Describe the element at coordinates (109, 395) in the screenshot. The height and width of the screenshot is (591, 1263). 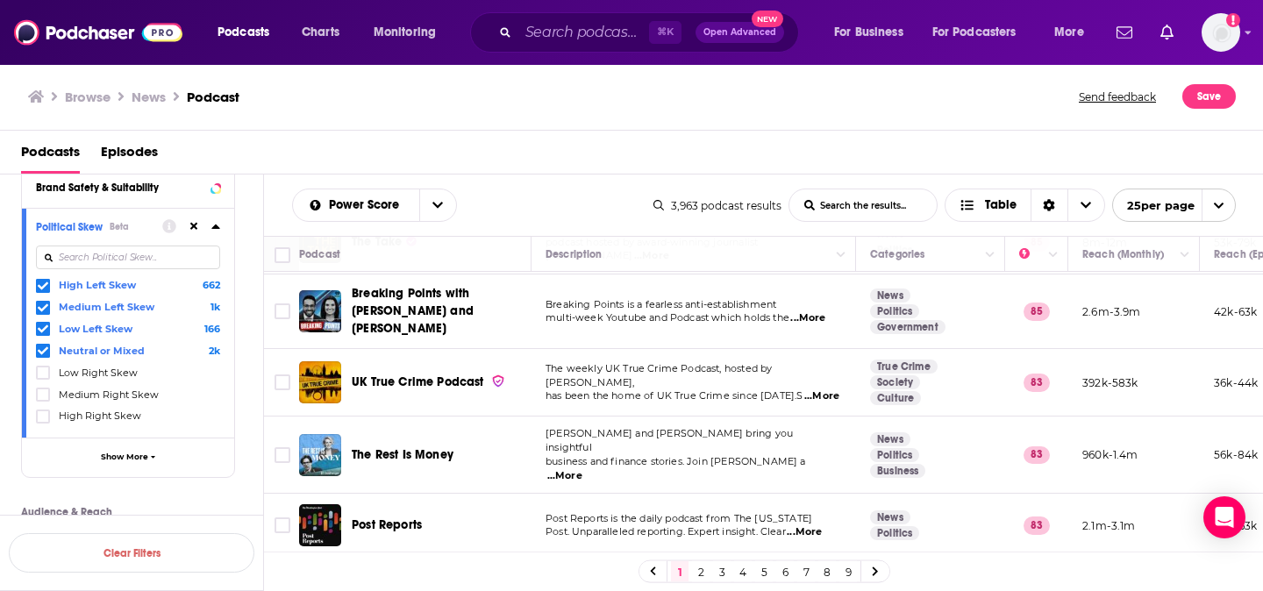
I see `span: Medium Right Skew` at that location.